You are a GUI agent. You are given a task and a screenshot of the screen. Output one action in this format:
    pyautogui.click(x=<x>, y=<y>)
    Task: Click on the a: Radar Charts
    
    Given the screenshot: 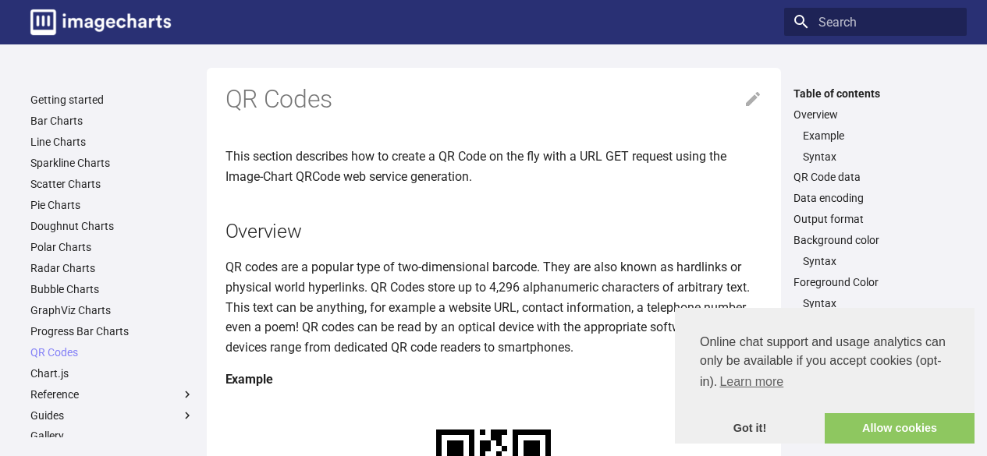 What is the action you would take?
    pyautogui.click(x=112, y=268)
    